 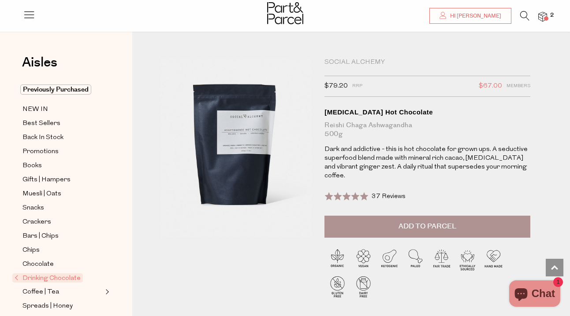 I want to click on a: 2, so click(x=542, y=16).